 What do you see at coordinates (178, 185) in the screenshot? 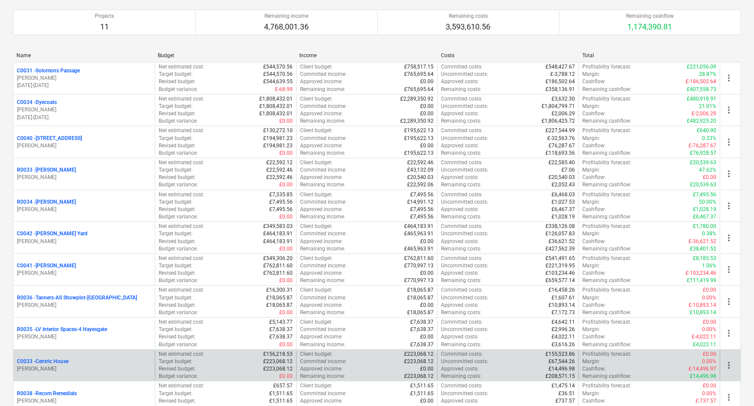
I see `p: Budget variance :` at bounding box center [178, 185].